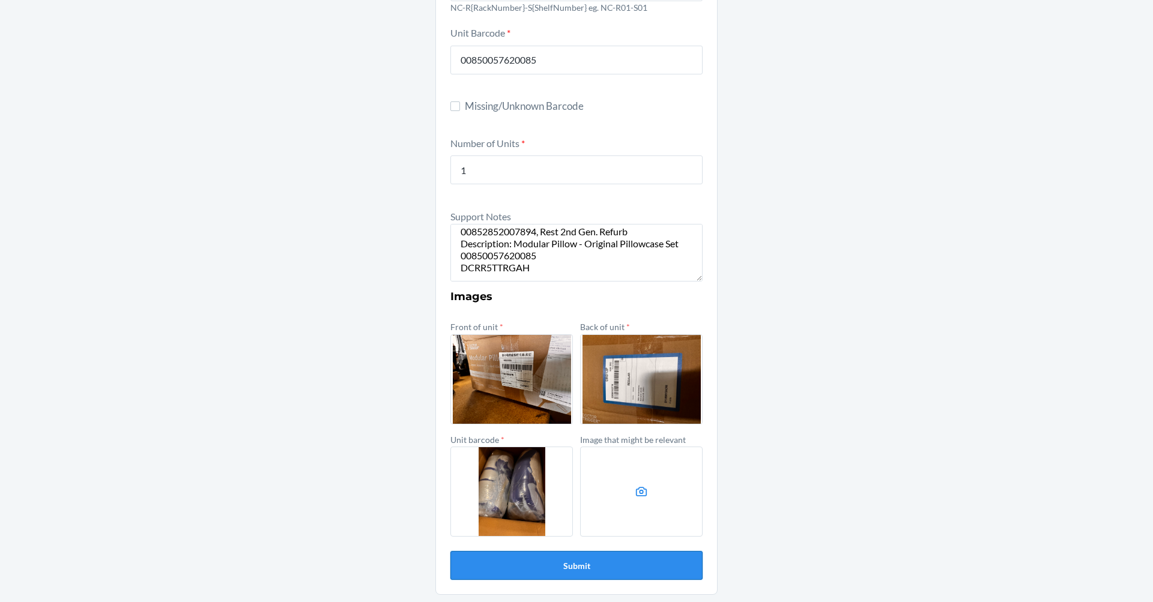 This screenshot has width=1153, height=602. I want to click on label: Unit Barcode, so click(480, 32).